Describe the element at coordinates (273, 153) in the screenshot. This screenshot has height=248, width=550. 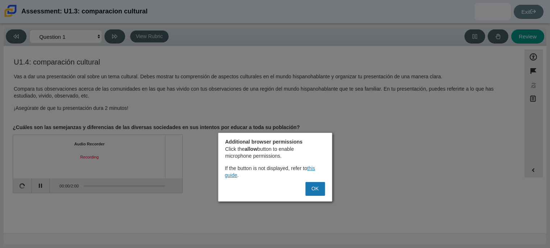
I see `p: Click the button to enable microphone permissions.` at that location.